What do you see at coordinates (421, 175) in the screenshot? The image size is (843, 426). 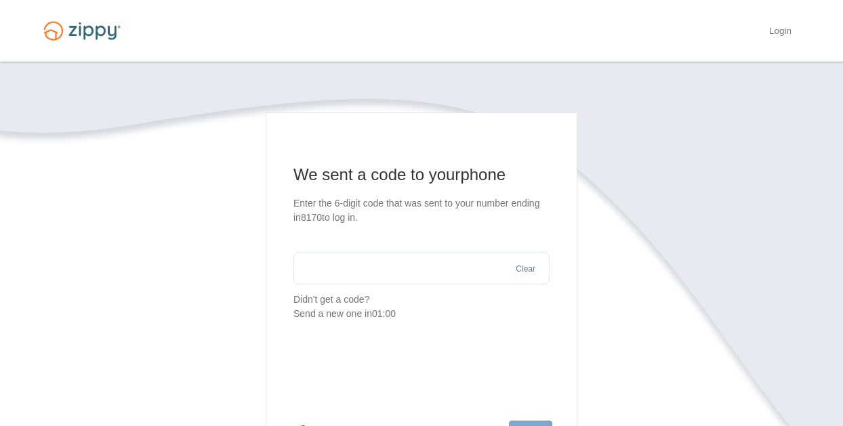 I see `h1: We sent a code to your phone` at bounding box center [421, 175].